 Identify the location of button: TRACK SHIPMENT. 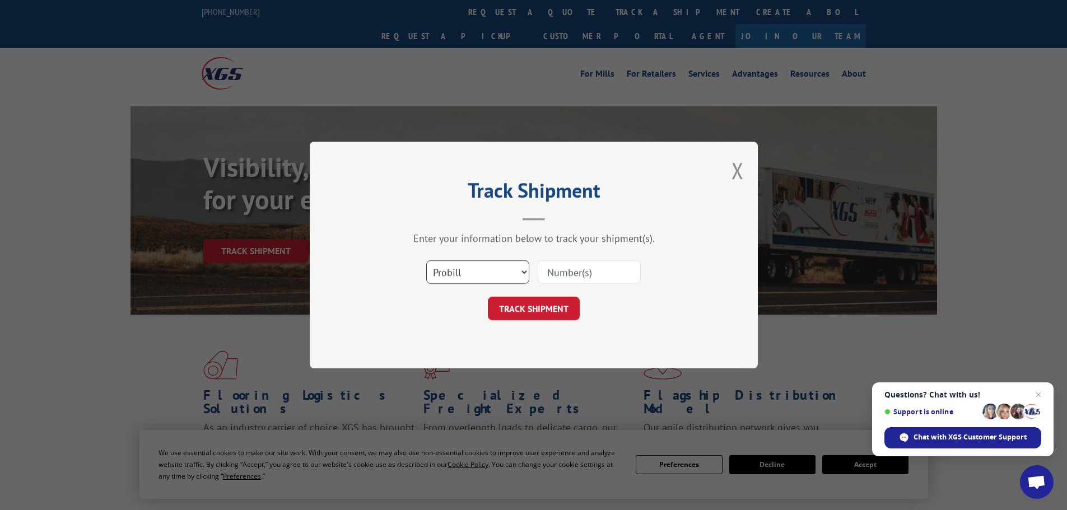
(534, 309).